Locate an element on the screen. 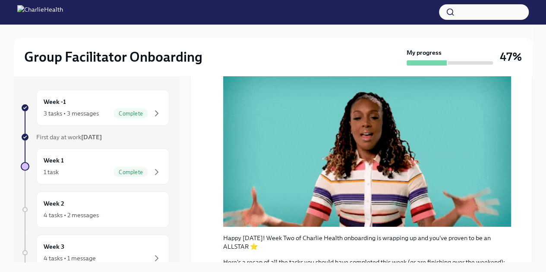 This screenshot has width=546, height=272. div: 1 task is located at coordinates (51, 172).